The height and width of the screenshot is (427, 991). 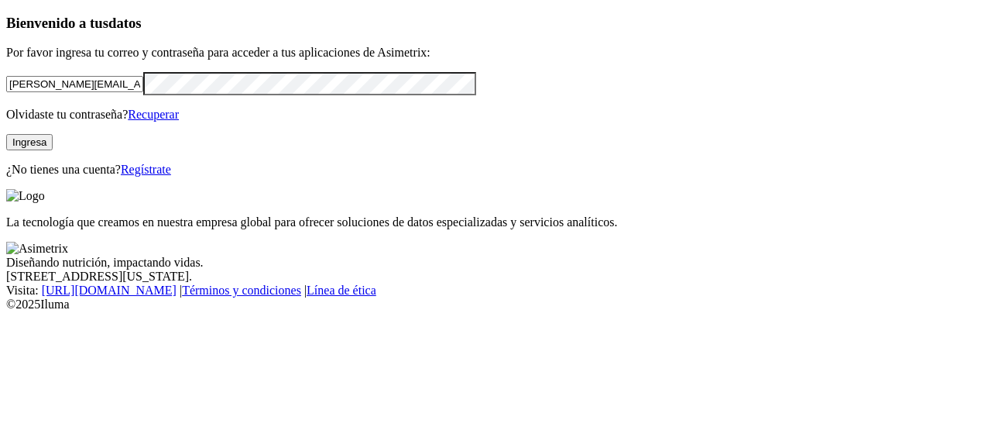 What do you see at coordinates (496, 304) in the screenshot?
I see `div: © 2025 Iluma` at bounding box center [496, 304].